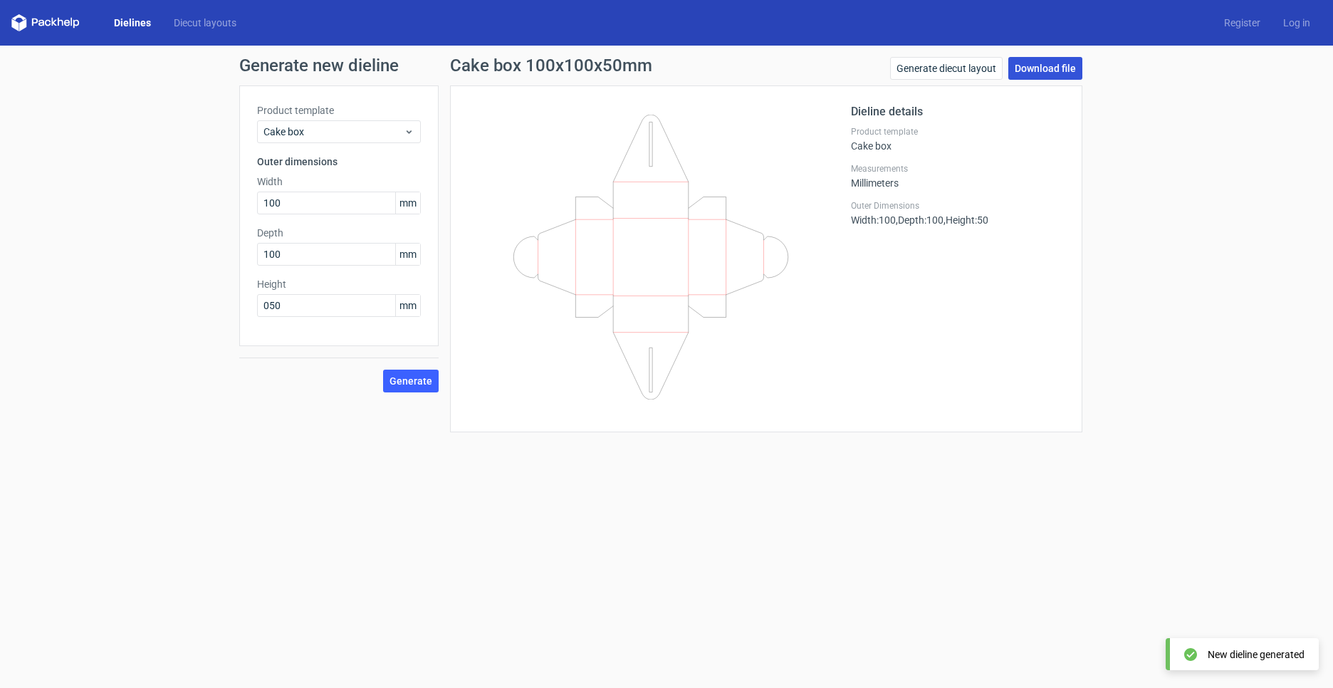 Image resolution: width=1333 pixels, height=688 pixels. What do you see at coordinates (958, 169) in the screenshot?
I see `label: Measurements` at bounding box center [958, 169].